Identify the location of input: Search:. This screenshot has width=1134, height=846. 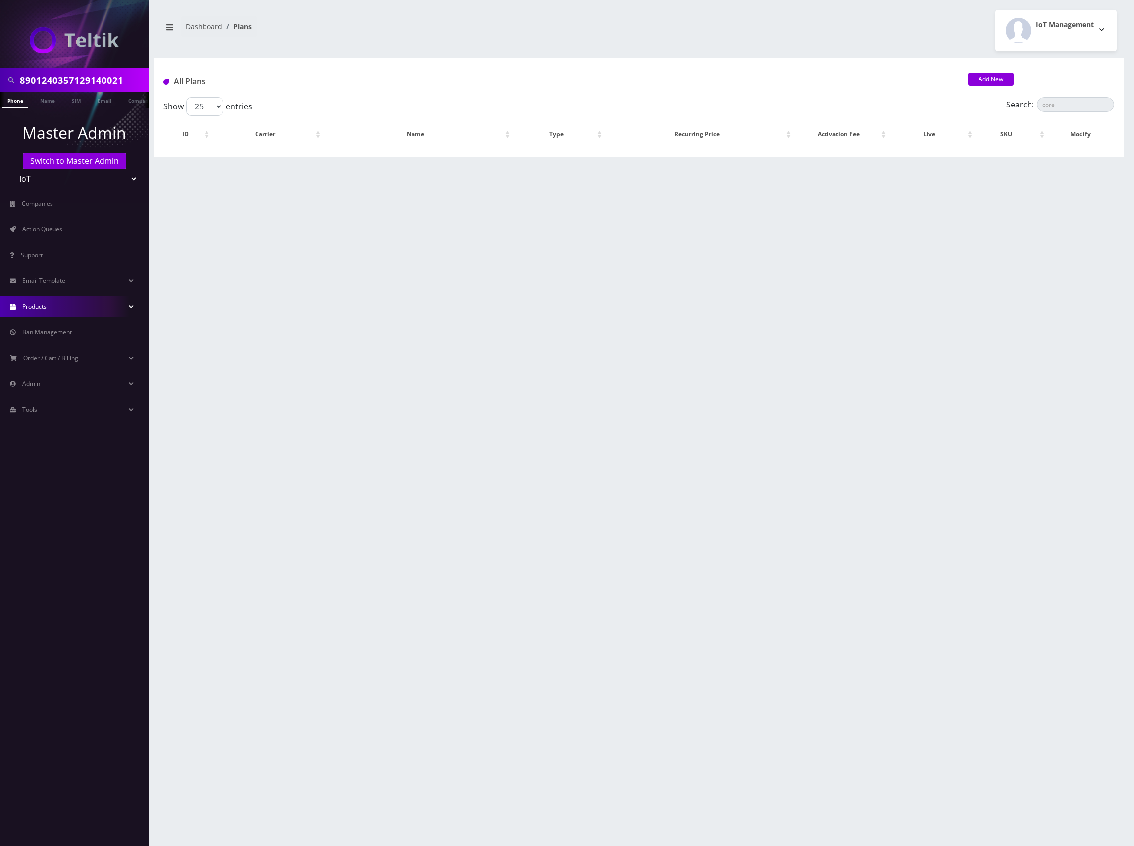
(1076, 105).